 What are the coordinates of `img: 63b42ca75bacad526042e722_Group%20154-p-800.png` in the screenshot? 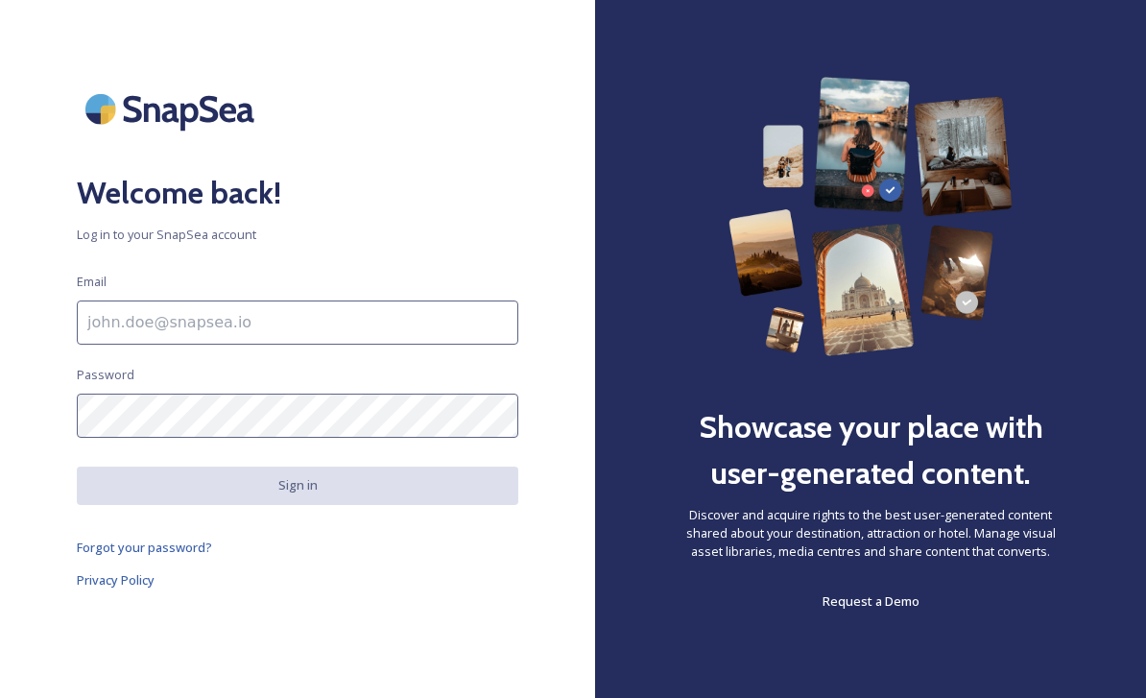 It's located at (871, 216).